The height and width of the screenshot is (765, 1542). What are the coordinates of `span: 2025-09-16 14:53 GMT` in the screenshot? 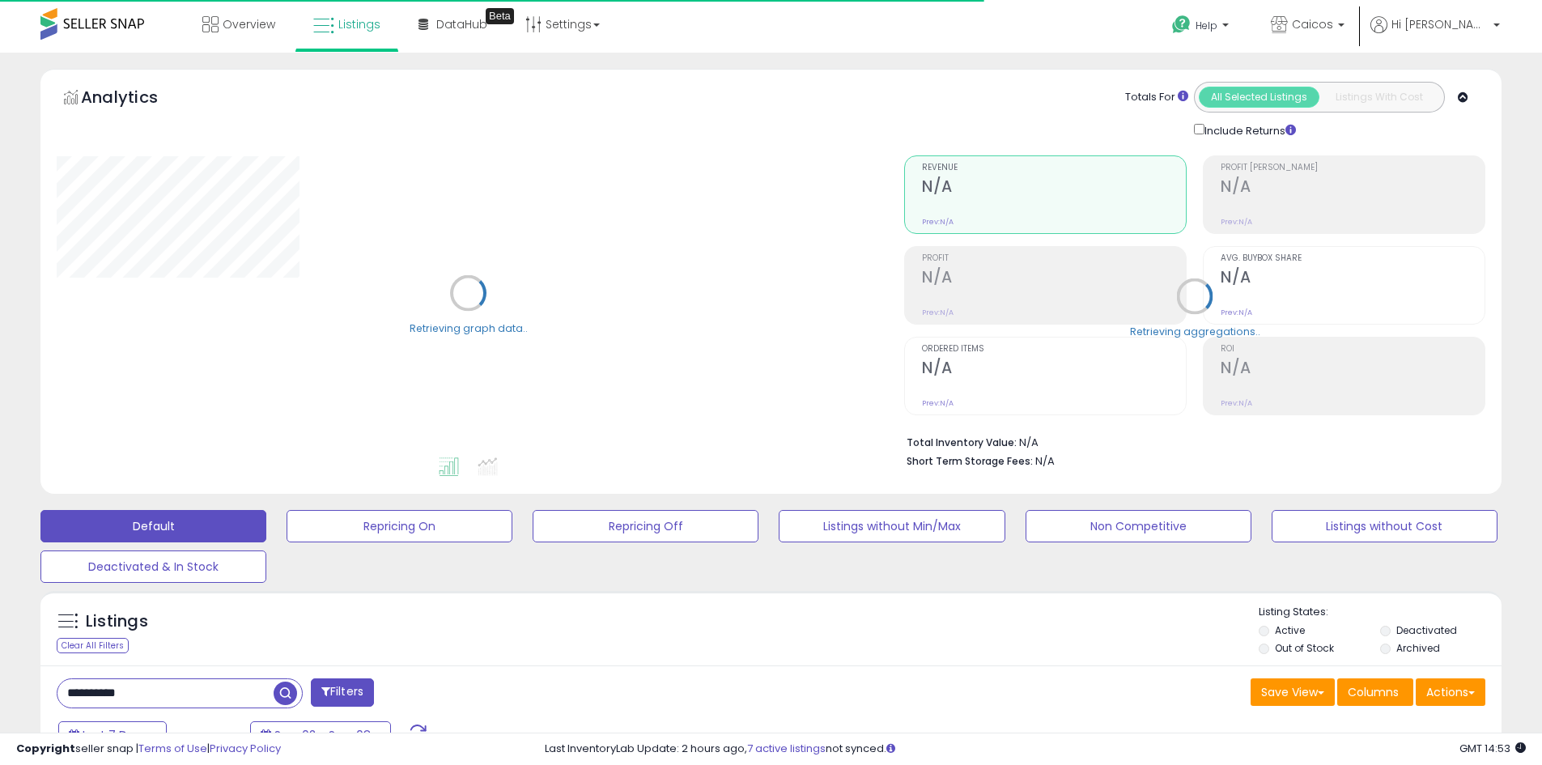 It's located at (1493, 748).